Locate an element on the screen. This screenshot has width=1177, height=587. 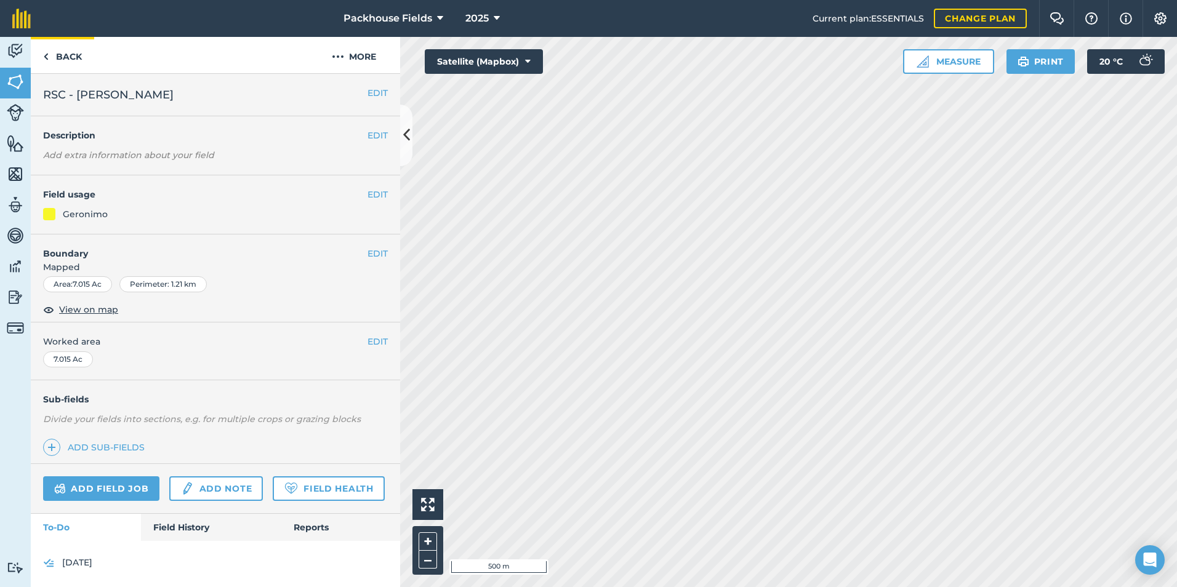
img: svg+xml;base64,PHN2ZyB4bWxucz0iaHR0cDovL3d3dy53My5vcmcvMjAwMC9zdmciIHdpZHRoPSIxNCIgaGVpZ2h0PSIyNC... is located at coordinates (52, 447).